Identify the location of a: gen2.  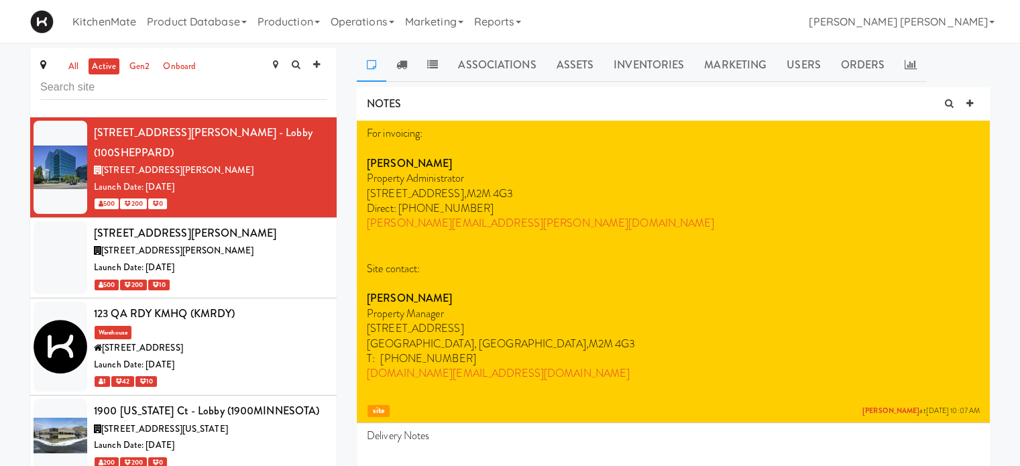
(139, 66).